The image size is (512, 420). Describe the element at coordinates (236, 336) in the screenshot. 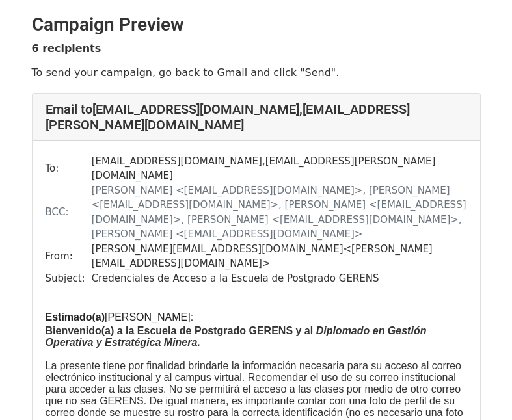

I see `i: Diplomado en Gestión Operativa y Estratégica Minera.` at that location.